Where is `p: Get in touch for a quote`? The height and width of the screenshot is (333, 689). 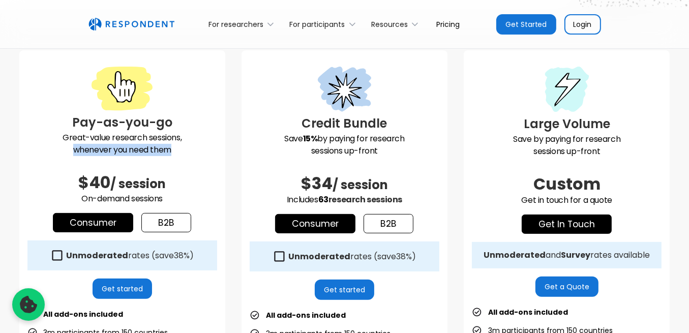 p: Get in touch for a quote is located at coordinates (566, 200).